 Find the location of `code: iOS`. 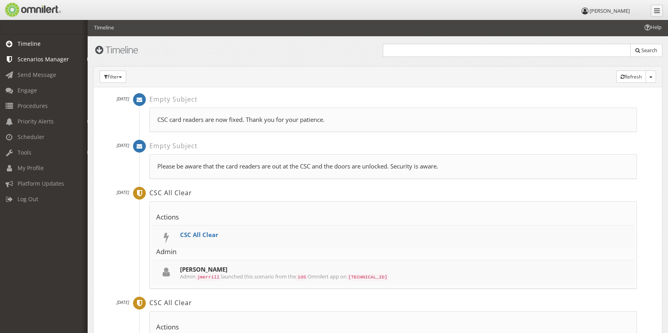

code: iOS is located at coordinates (302, 277).